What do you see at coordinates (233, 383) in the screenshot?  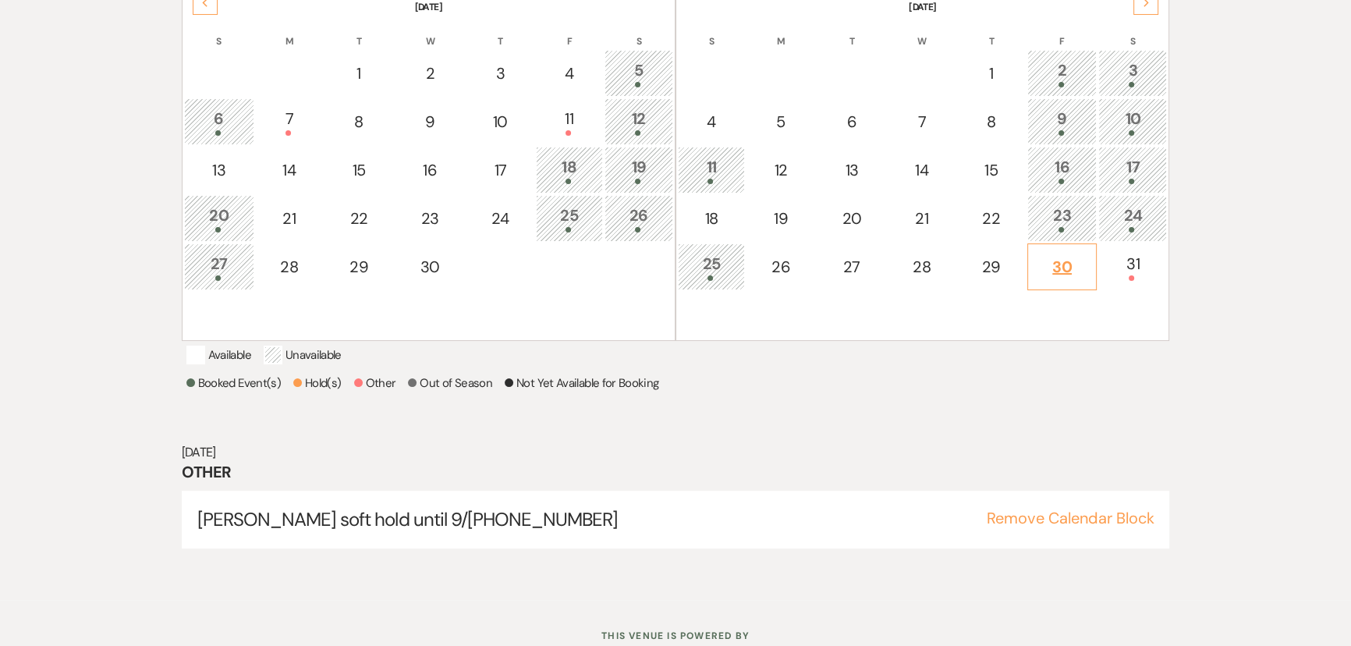 I see `p: Booked Event(s)` at bounding box center [233, 383].